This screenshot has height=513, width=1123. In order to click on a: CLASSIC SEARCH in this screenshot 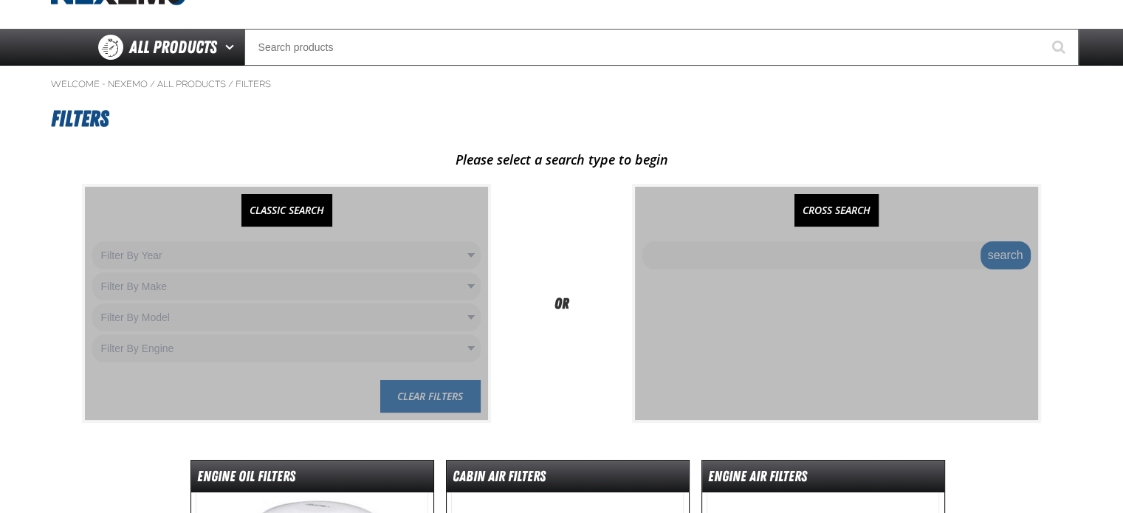, I will do `click(286, 210)`.